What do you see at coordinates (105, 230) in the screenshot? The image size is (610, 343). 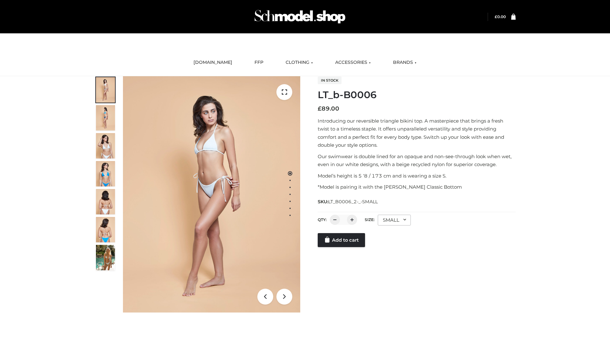 I see `img: ArielClassicBikiniTop_CloudNine_AzureSky_OW114ECO_8-scaled.jpg` at bounding box center [105, 230].